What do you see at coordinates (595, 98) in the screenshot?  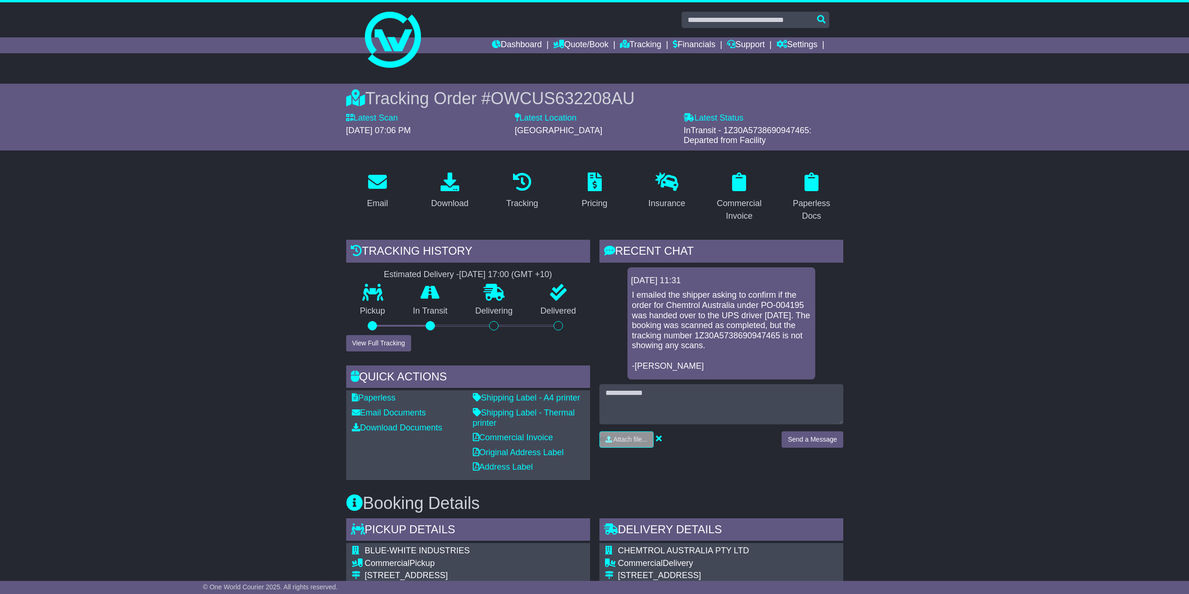 I see `div: Tracking Order #` at bounding box center [595, 98].